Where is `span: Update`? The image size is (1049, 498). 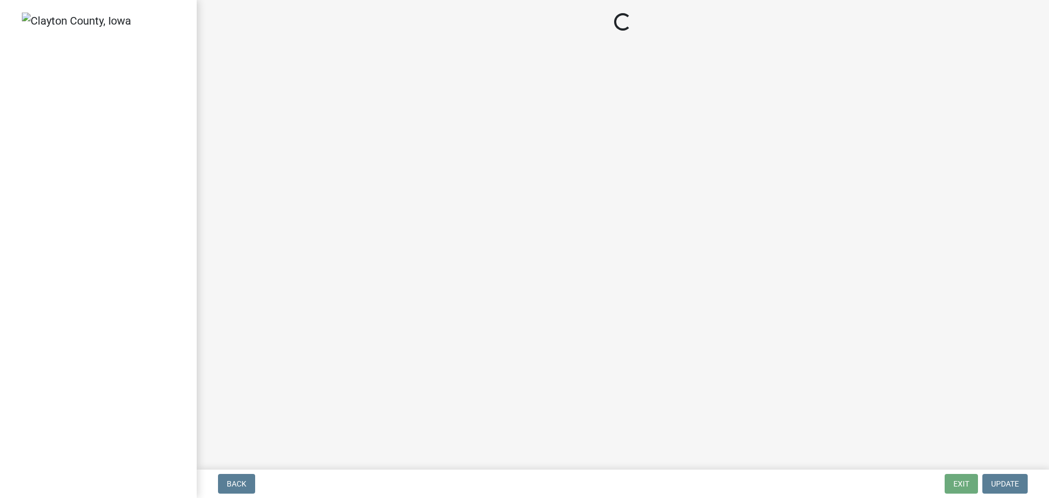
span: Update is located at coordinates (1005, 484).